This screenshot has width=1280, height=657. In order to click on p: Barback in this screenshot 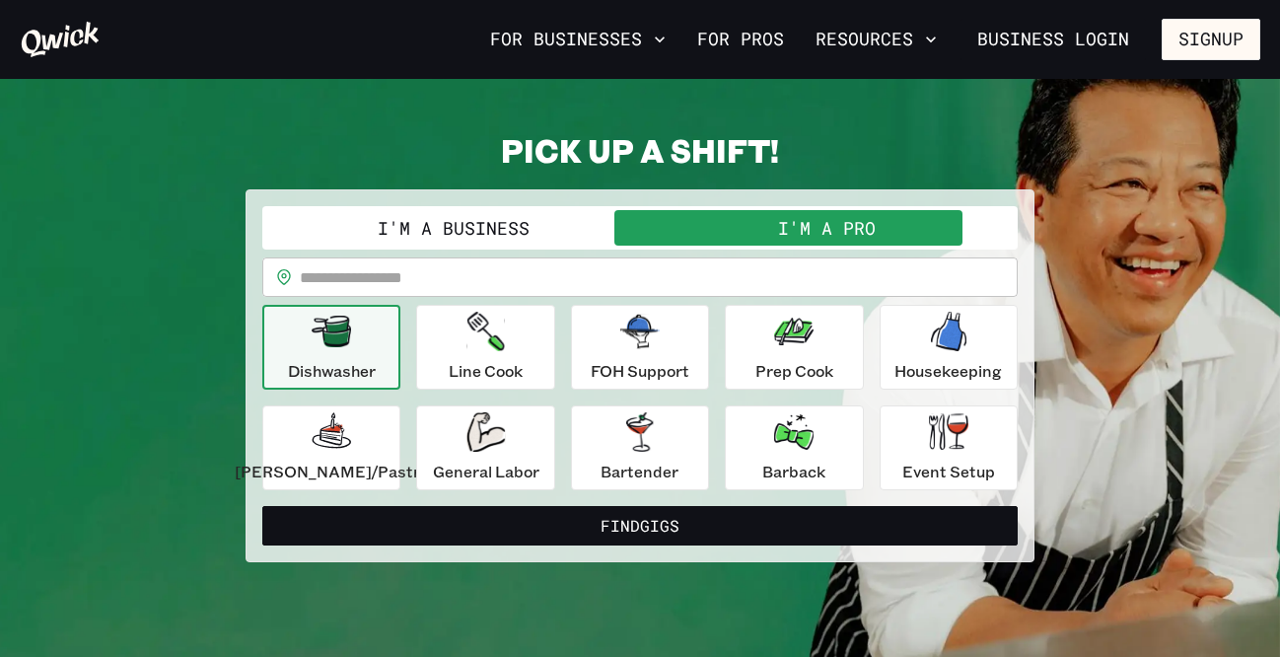, I will do `click(794, 472)`.